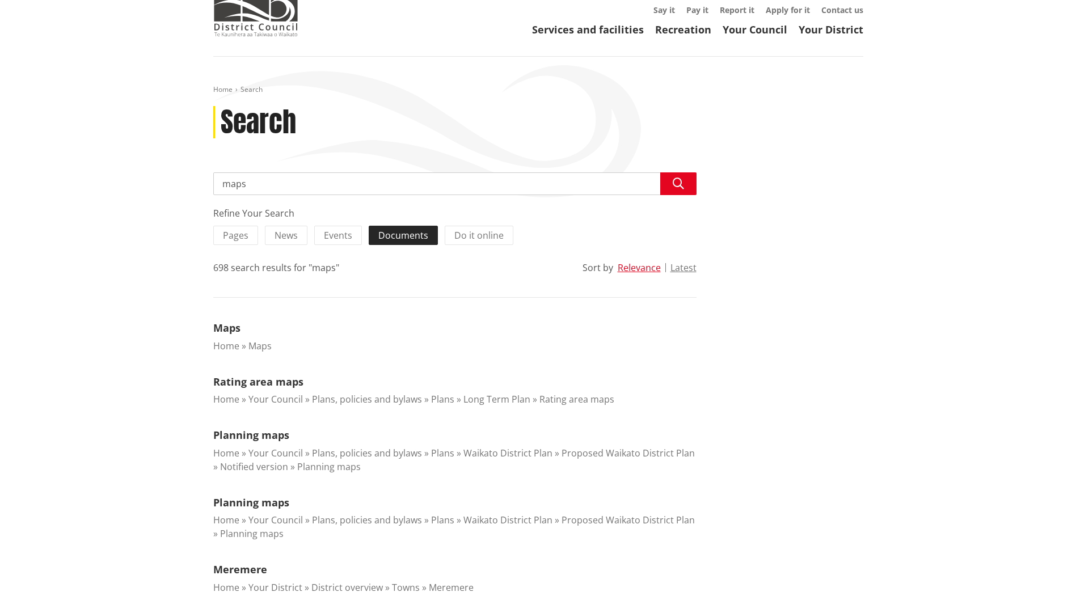  What do you see at coordinates (338, 235) in the screenshot?
I see `span: Events` at bounding box center [338, 235].